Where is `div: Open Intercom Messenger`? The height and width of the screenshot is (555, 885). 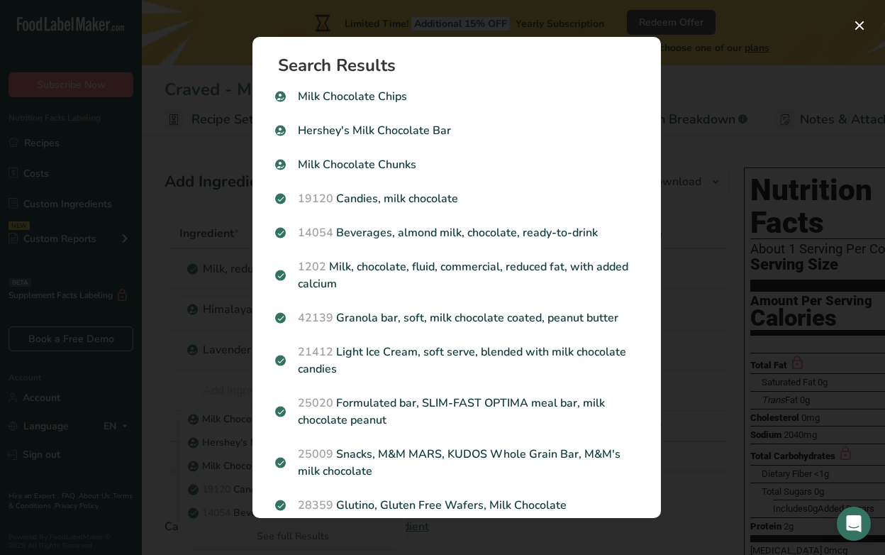 div: Open Intercom Messenger is located at coordinates (854, 523).